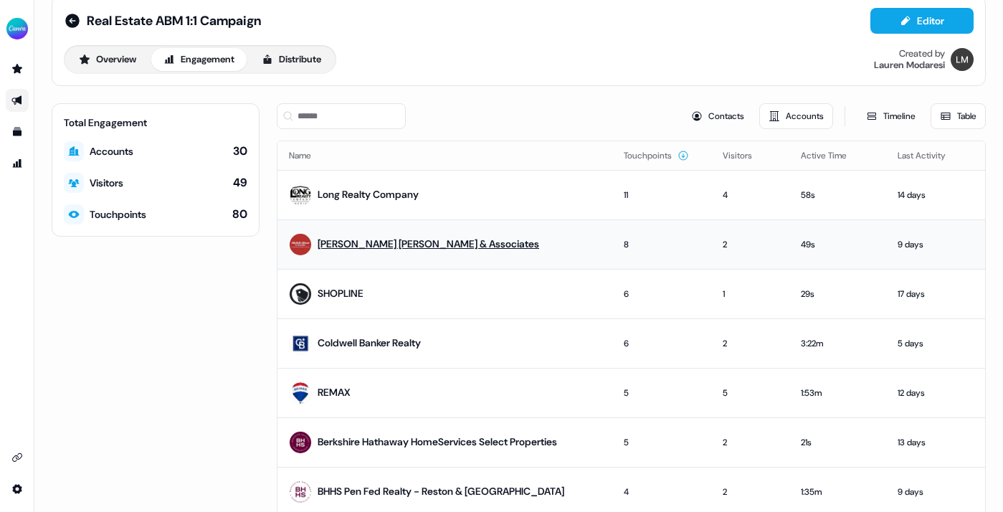  Describe the element at coordinates (239, 214) in the screenshot. I see `div: 80` at that location.